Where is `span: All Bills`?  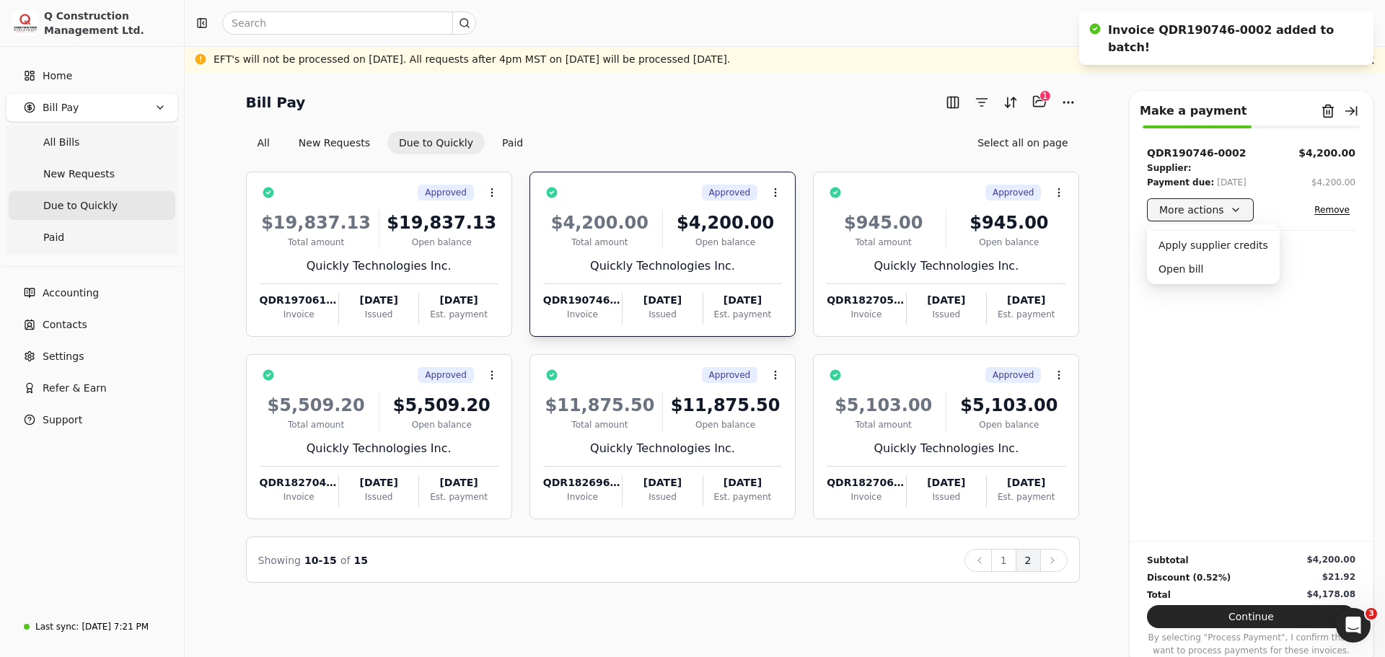 span: All Bills is located at coordinates (61, 142).